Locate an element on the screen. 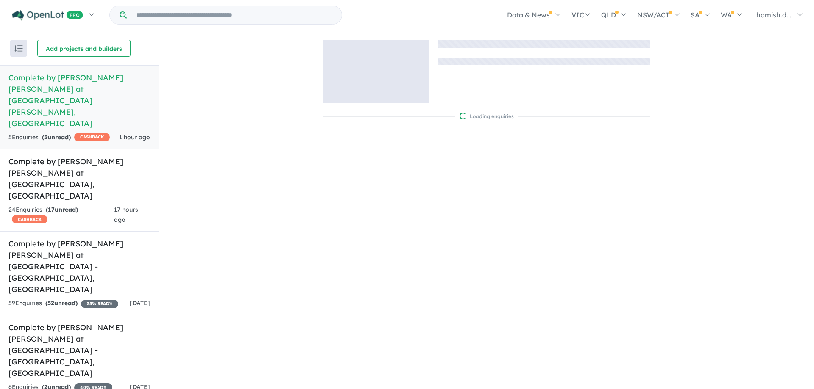 The width and height of the screenshot is (814, 389). span: 52 is located at coordinates (51, 303).